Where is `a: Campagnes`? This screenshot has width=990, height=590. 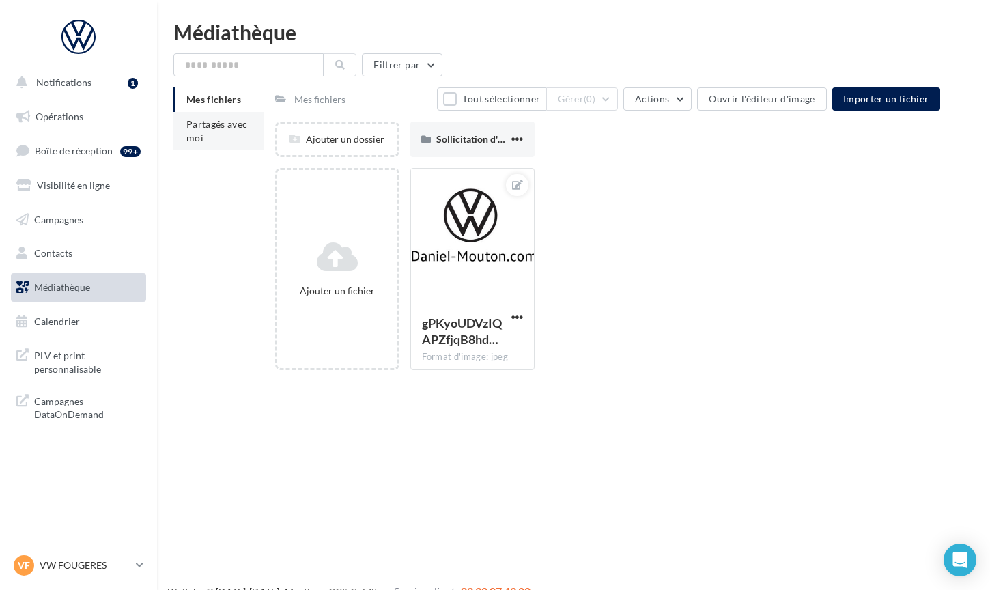 a: Campagnes is located at coordinates (78, 220).